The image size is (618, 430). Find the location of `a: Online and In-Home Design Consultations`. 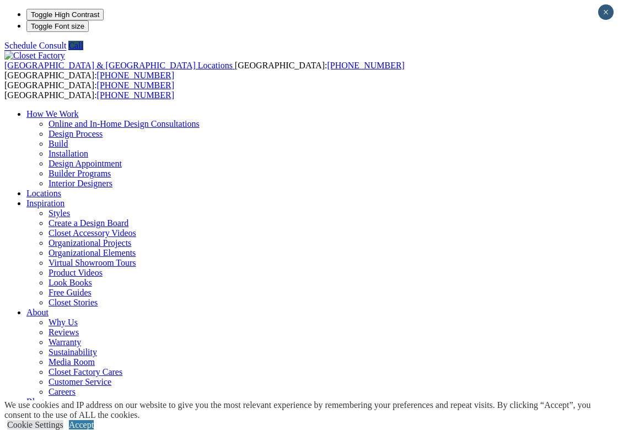

a: Online and In-Home Design Consultations is located at coordinates (124, 124).